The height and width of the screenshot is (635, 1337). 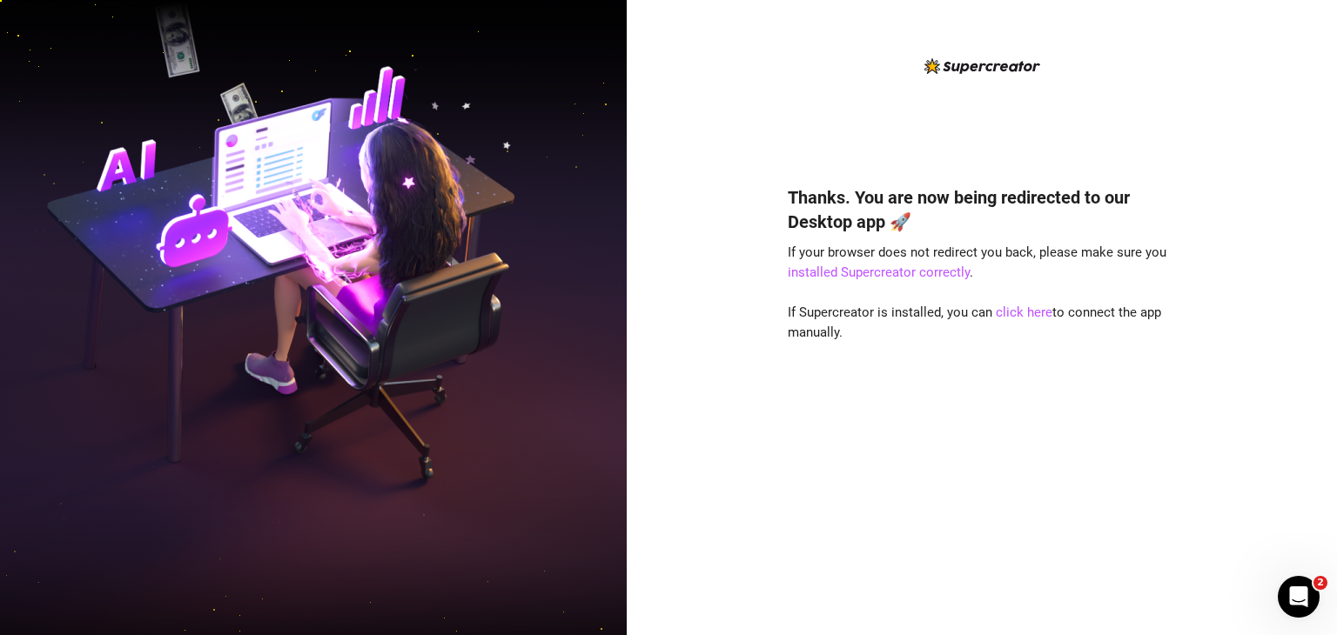 I want to click on a: click here, so click(x=1024, y=312).